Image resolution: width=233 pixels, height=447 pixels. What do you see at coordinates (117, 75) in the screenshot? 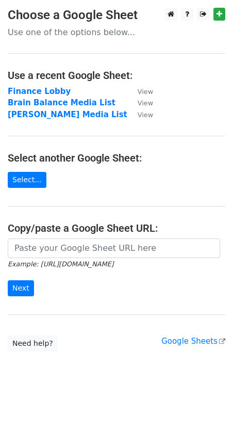
I see `h4: Use a recent Google Sheet:` at bounding box center [117, 75].